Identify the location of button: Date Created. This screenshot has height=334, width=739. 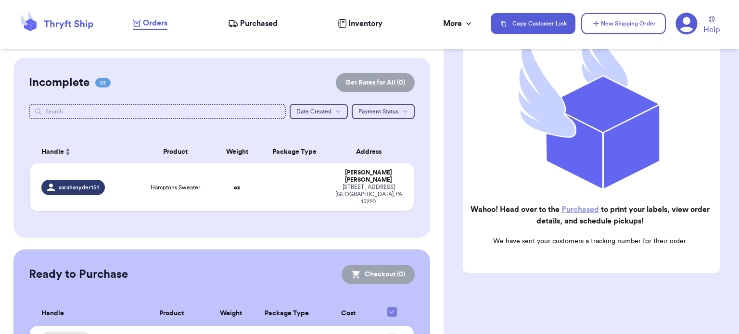
(319, 112).